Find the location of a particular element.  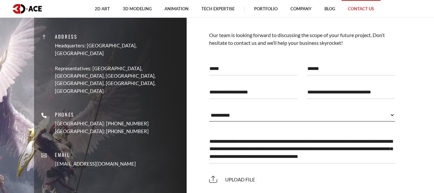

p: Our team is looking forward to discussing the scope of your future project. Don’t hesitate to con... is located at coordinates (303, 39).